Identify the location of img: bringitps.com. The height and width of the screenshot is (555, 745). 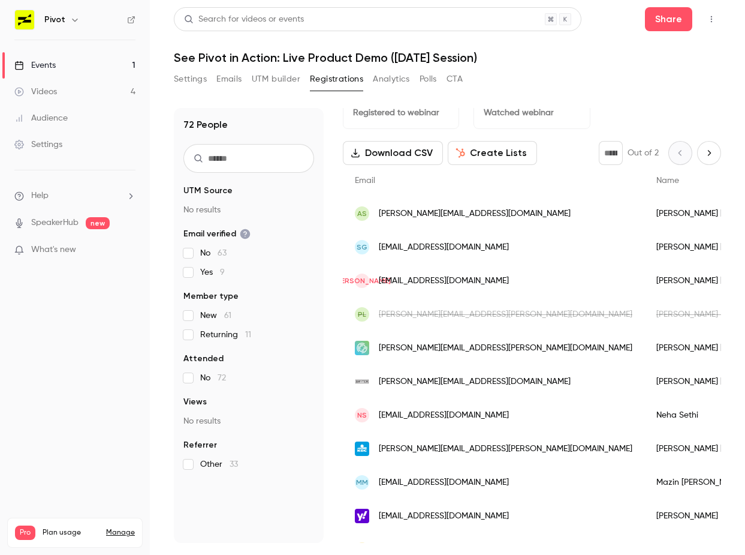
(362, 348).